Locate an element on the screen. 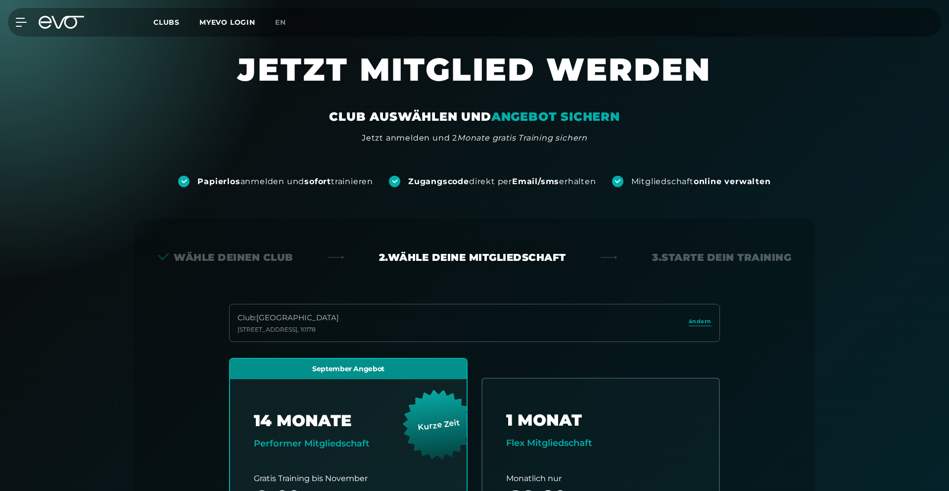 Image resolution: width=949 pixels, height=491 pixels. span: en is located at coordinates (280, 22).